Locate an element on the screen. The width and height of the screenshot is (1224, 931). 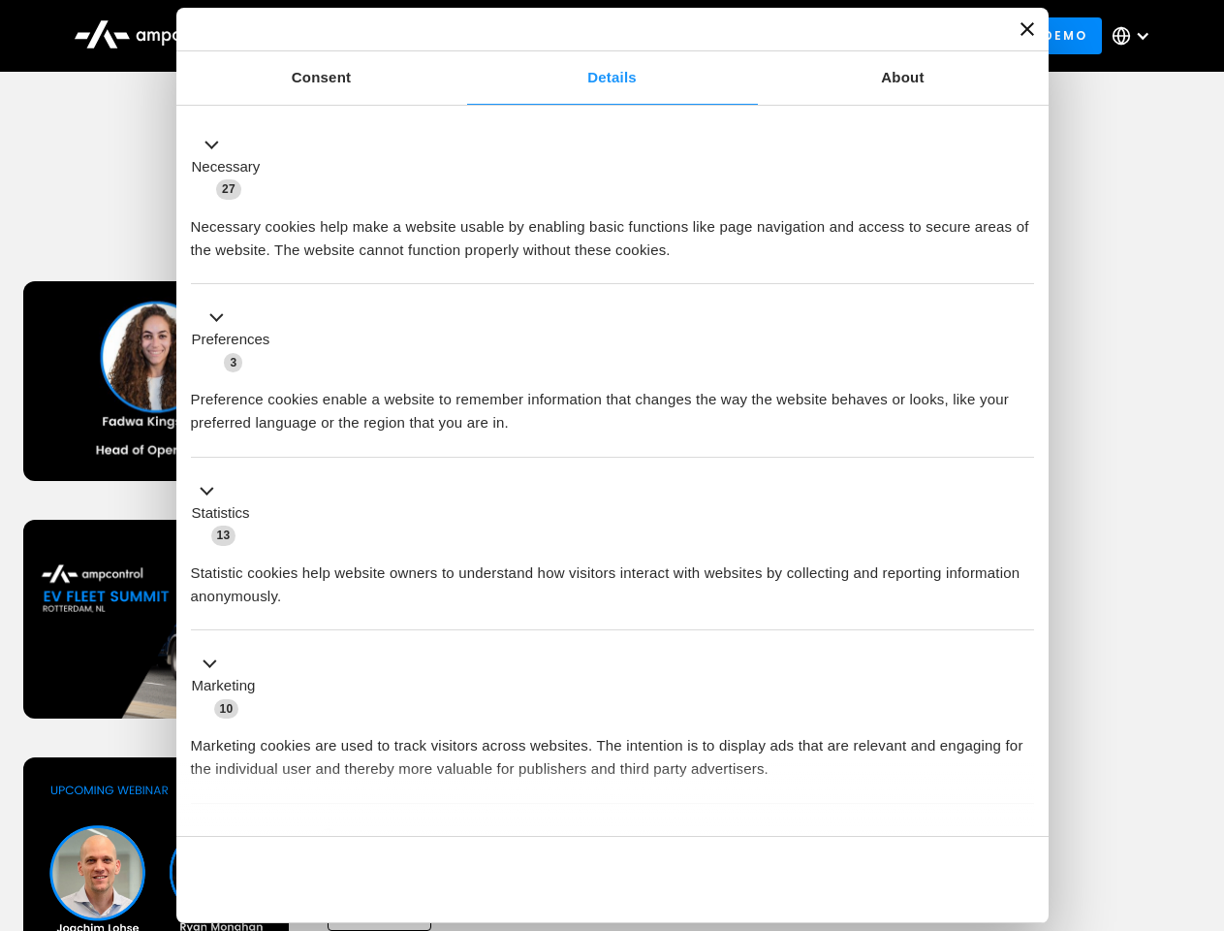
button: Marketing (10) is located at coordinates (229, 686).